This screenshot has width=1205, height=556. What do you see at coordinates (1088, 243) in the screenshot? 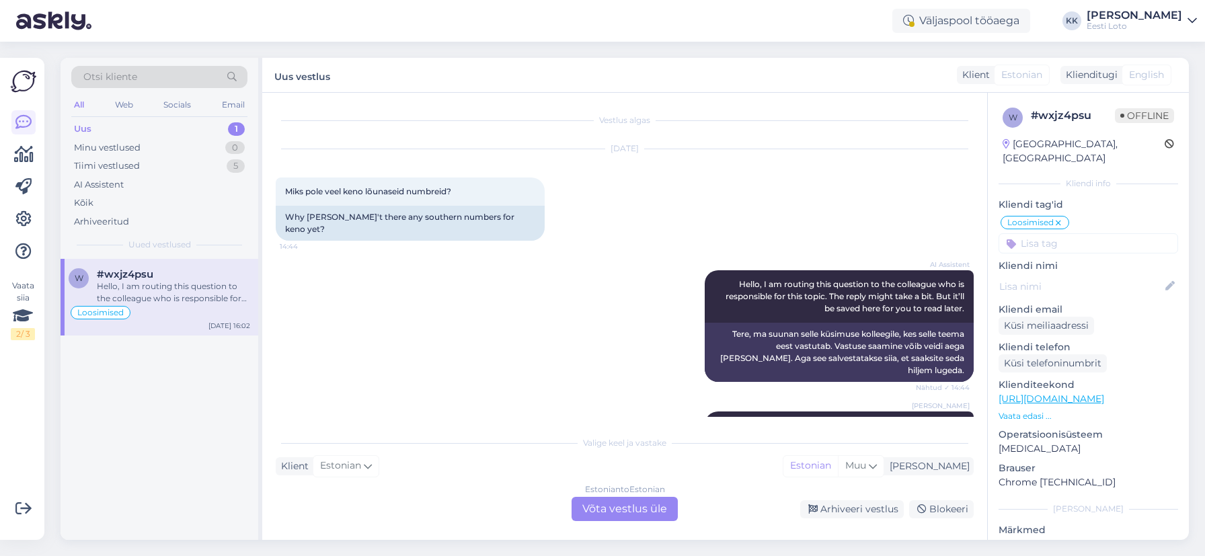
I see `input: Lisa tag` at bounding box center [1088, 243].